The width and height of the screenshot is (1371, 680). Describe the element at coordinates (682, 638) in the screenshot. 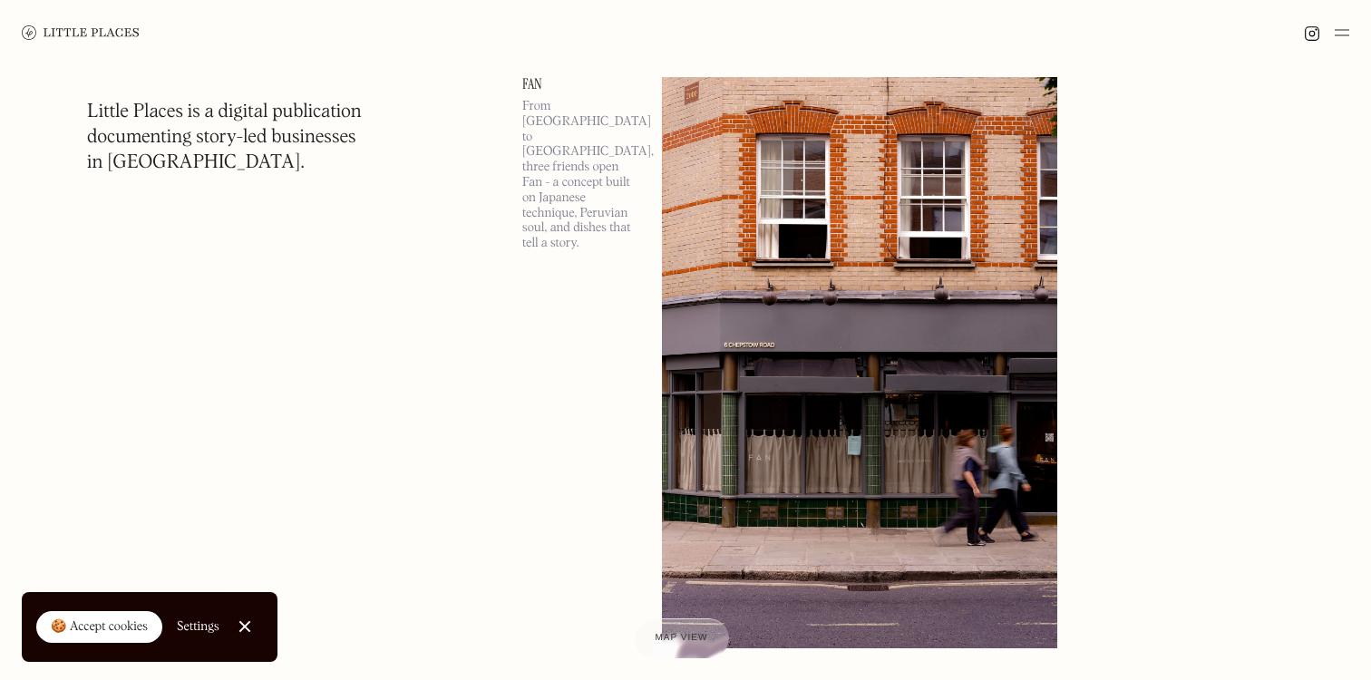

I see `a: Map view` at that location.